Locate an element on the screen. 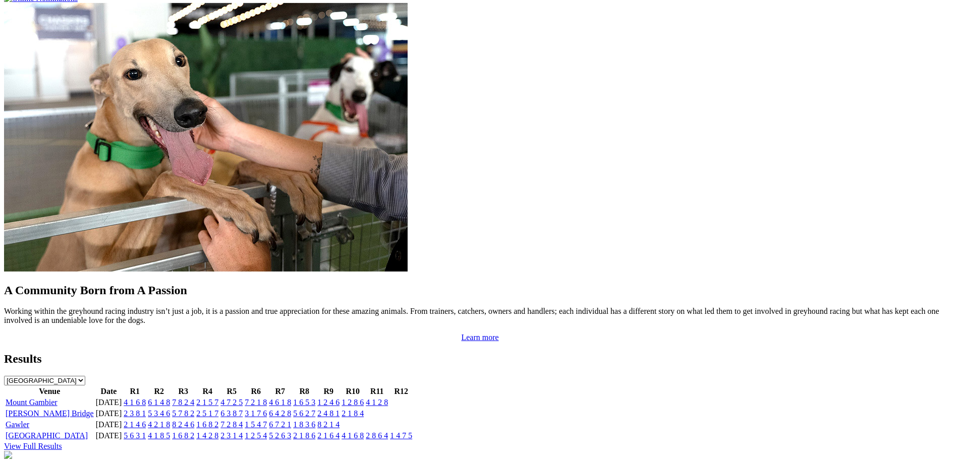 This screenshot has width=960, height=467. a: 5 3 4 6 is located at coordinates (159, 413).